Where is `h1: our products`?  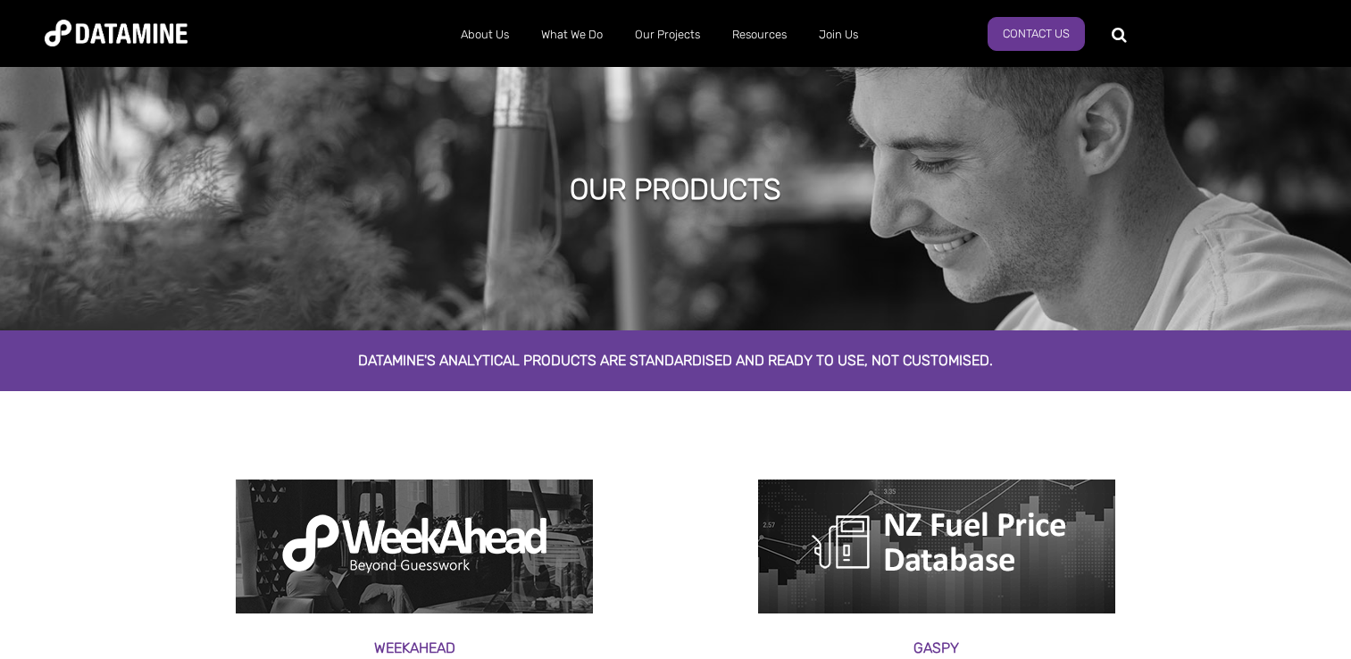 h1: our products is located at coordinates (675, 189).